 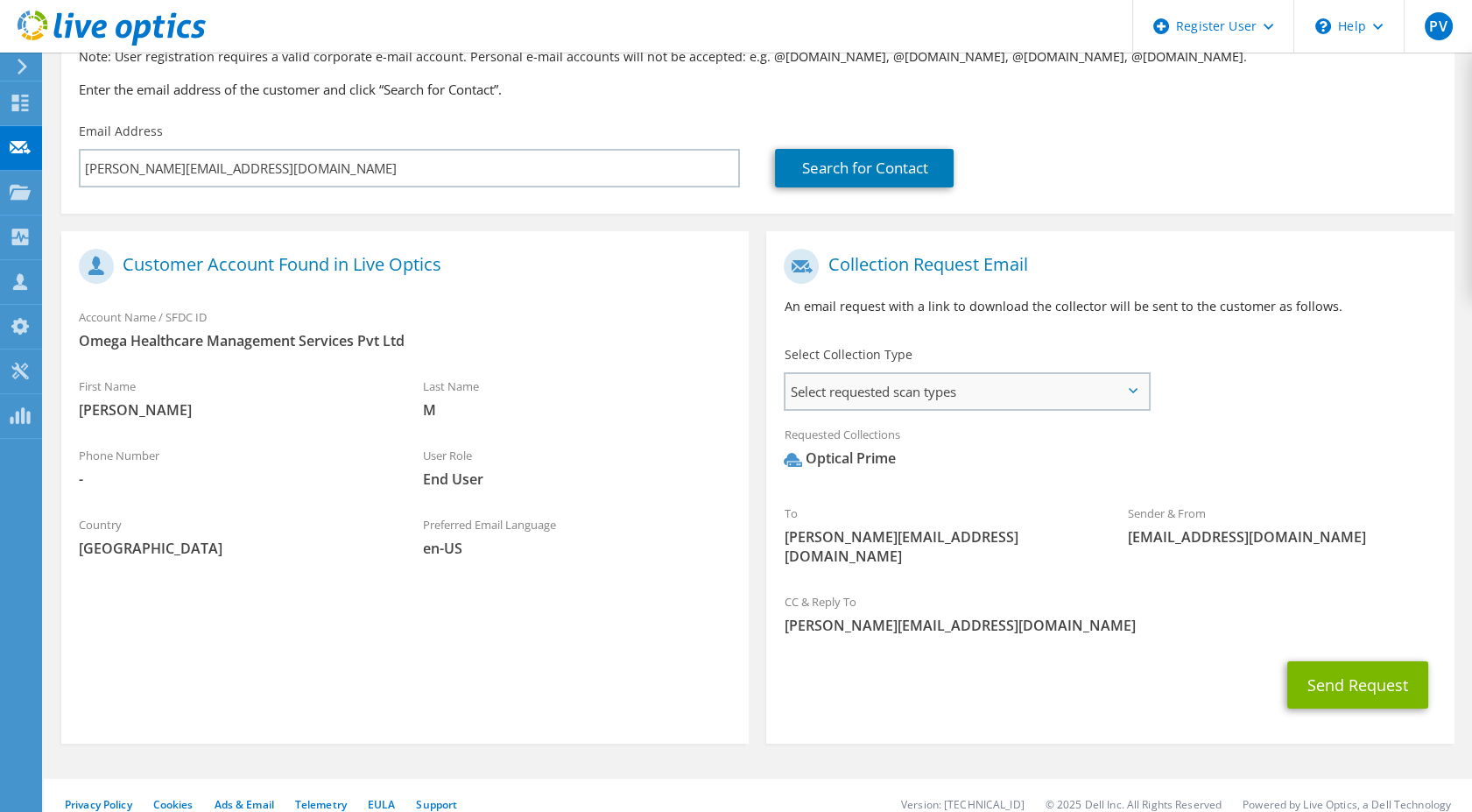 What do you see at coordinates (1283, 524) in the screenshot?
I see `div: Sender & From` at bounding box center [1283, 524].